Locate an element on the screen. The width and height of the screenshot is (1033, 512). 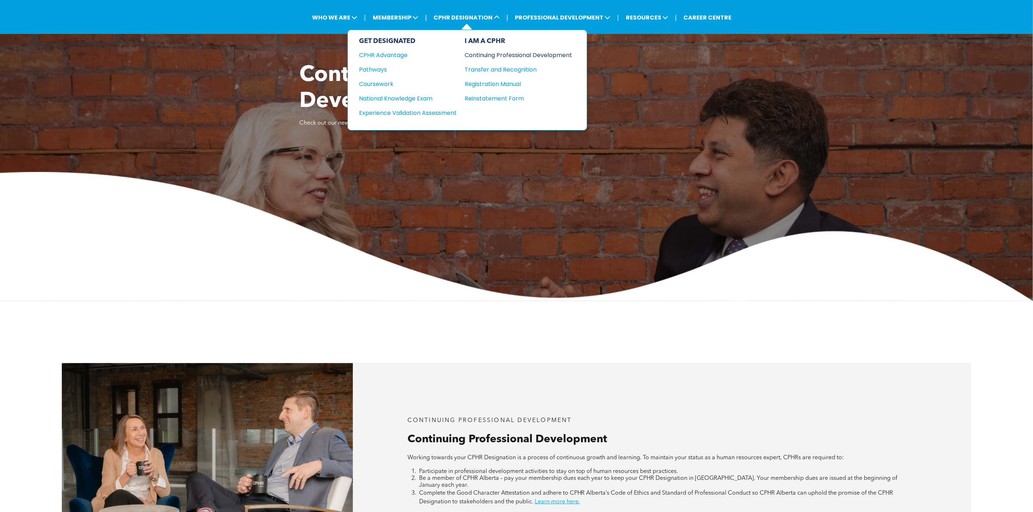
a: Registration Manual is located at coordinates (519, 84).